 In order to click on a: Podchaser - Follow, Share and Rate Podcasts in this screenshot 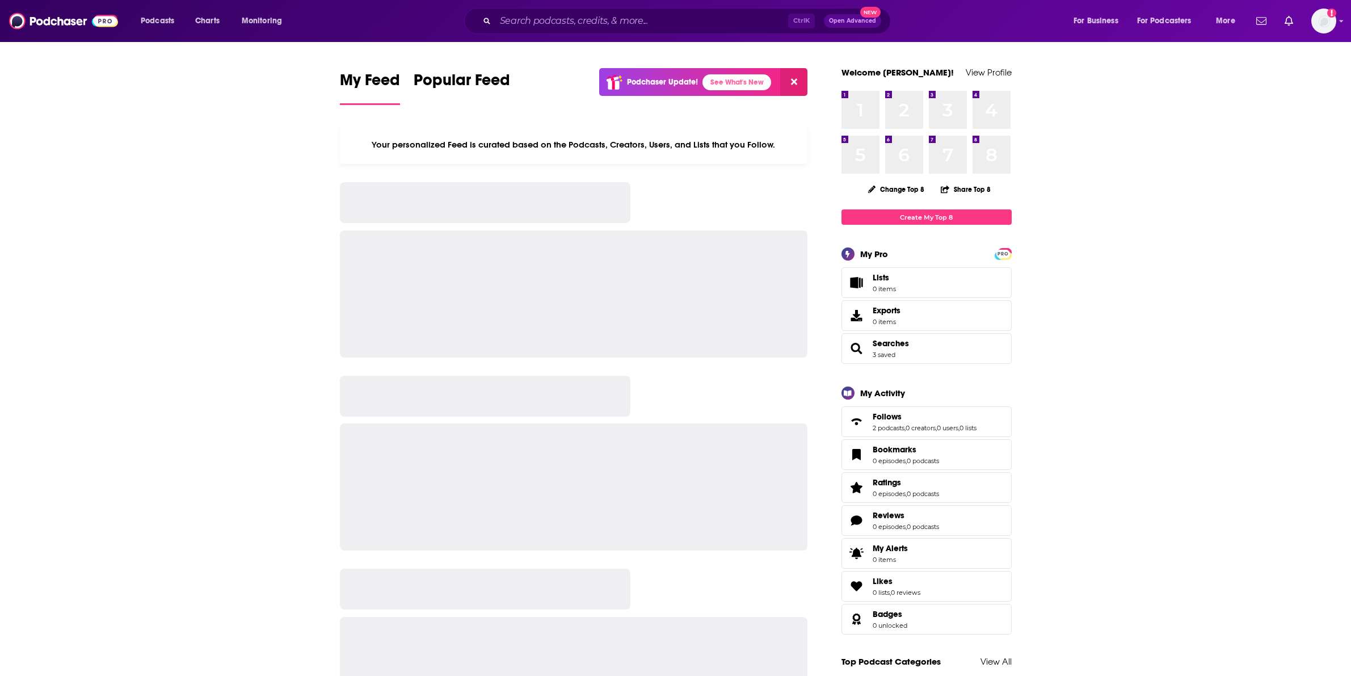, I will do `click(64, 21)`.